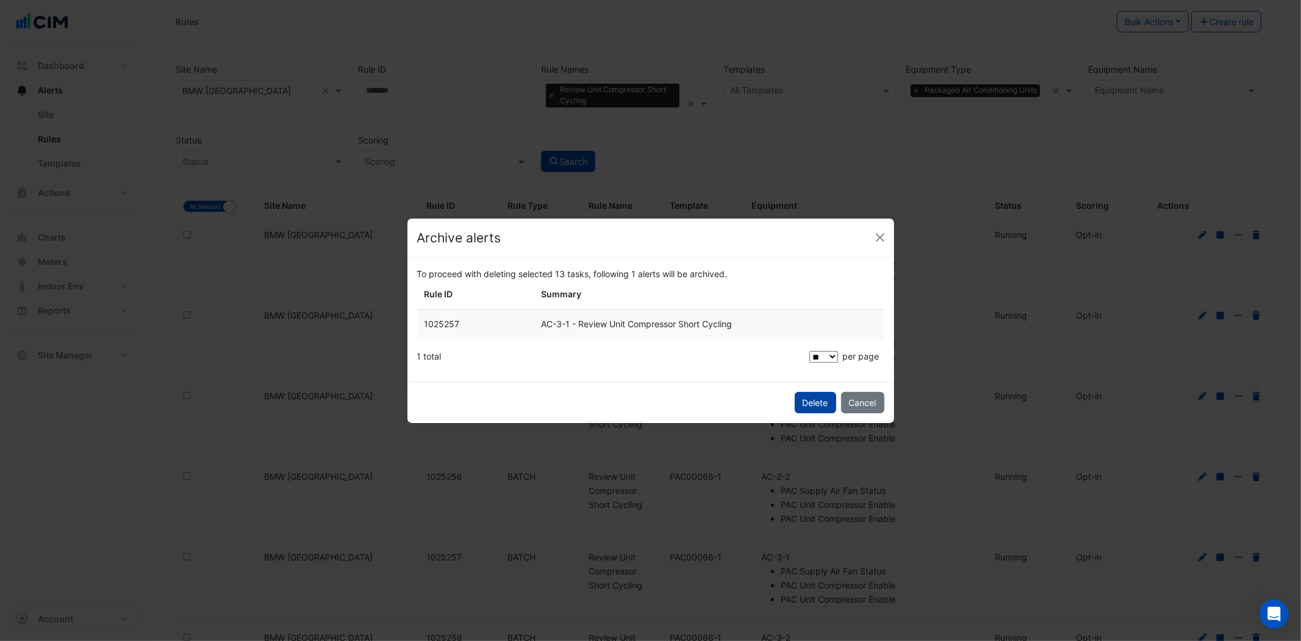 The image size is (1301, 641). Describe the element at coordinates (709, 324) in the screenshot. I see `div: AC-3-1 - Review Unit Compressor Short Cycling` at that location.